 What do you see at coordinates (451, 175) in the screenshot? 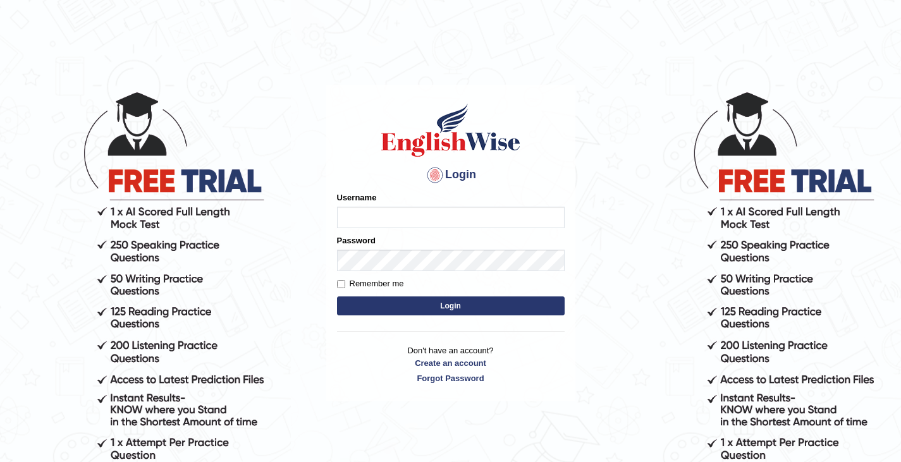
I see `h4: Login` at bounding box center [451, 175].